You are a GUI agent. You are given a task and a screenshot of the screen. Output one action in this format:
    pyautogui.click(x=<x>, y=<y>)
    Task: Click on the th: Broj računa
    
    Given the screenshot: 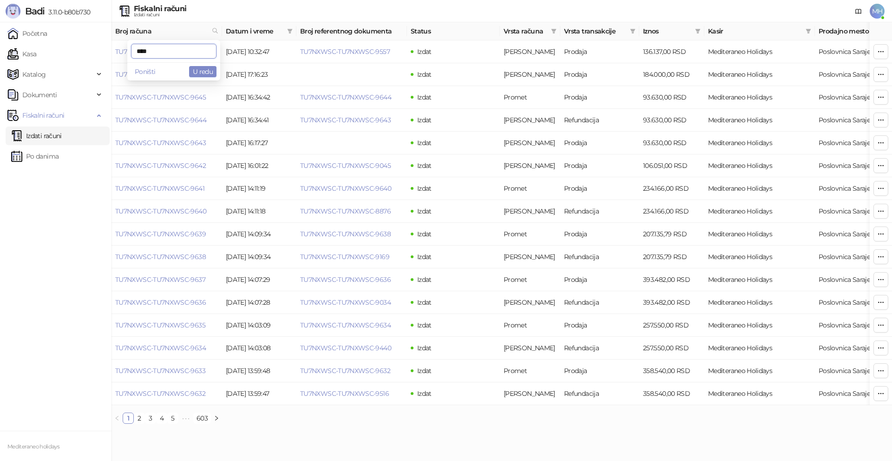 What is the action you would take?
    pyautogui.click(x=167, y=31)
    